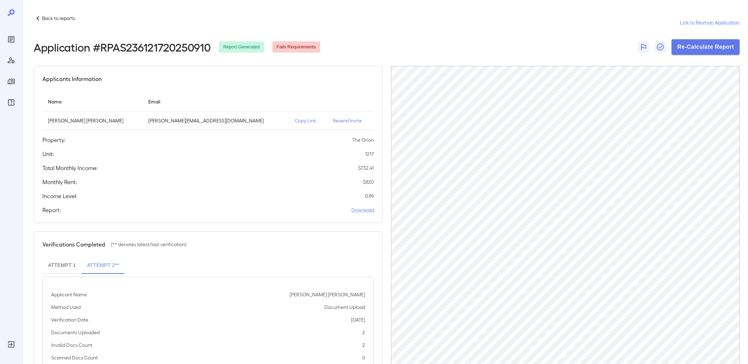 The height and width of the screenshot is (364, 748). Describe the element at coordinates (350, 121) in the screenshot. I see `p: Resend Invite` at that location.